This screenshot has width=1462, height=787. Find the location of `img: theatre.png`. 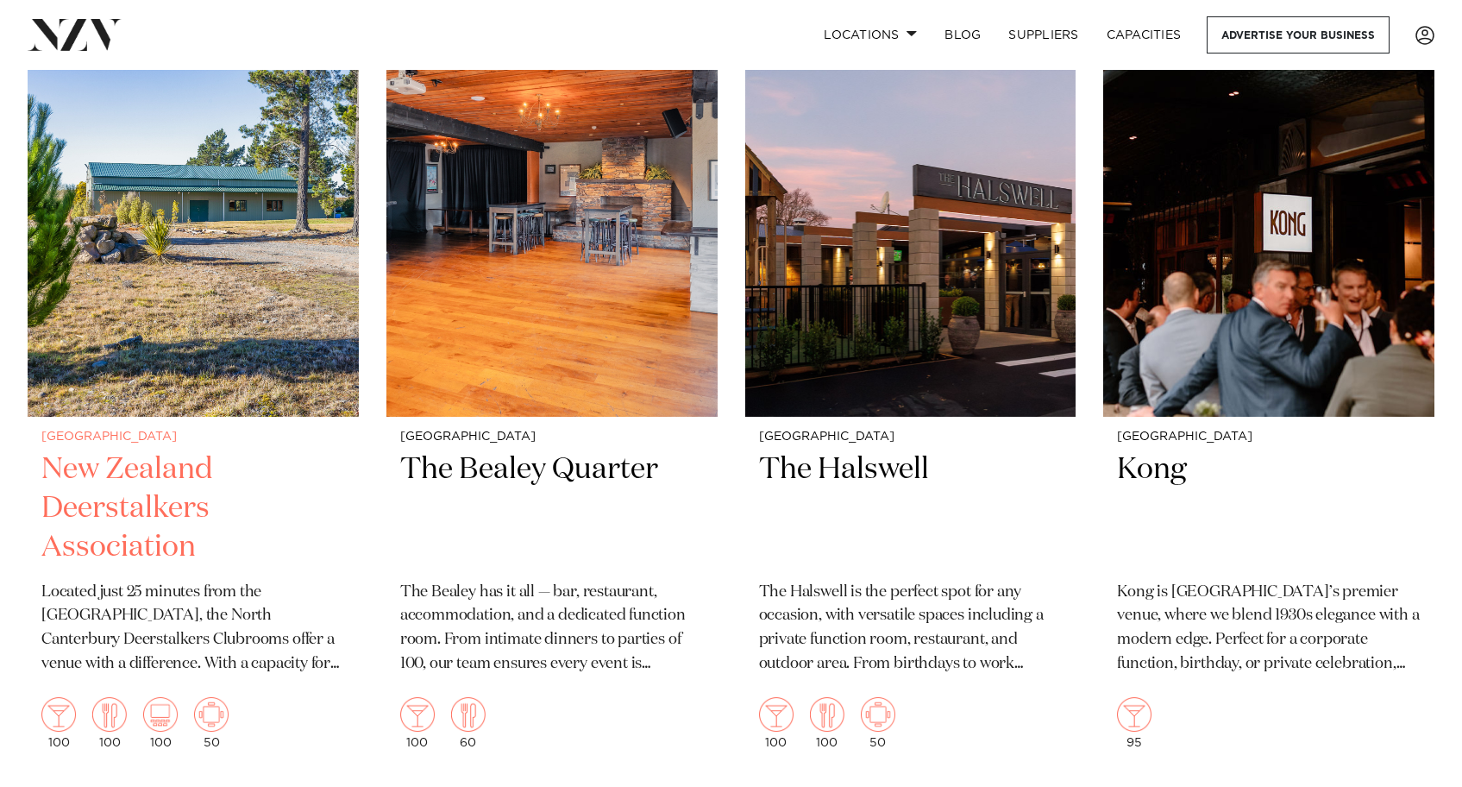

img: theatre.png is located at coordinates (160, 714).